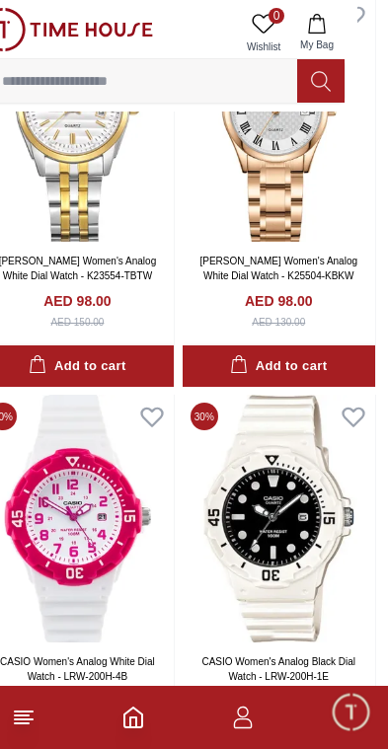  Describe the element at coordinates (278, 518) in the screenshot. I see `img: CASIO Women's Analog Black Dial Watch - LRW-200H-1E` at that location.